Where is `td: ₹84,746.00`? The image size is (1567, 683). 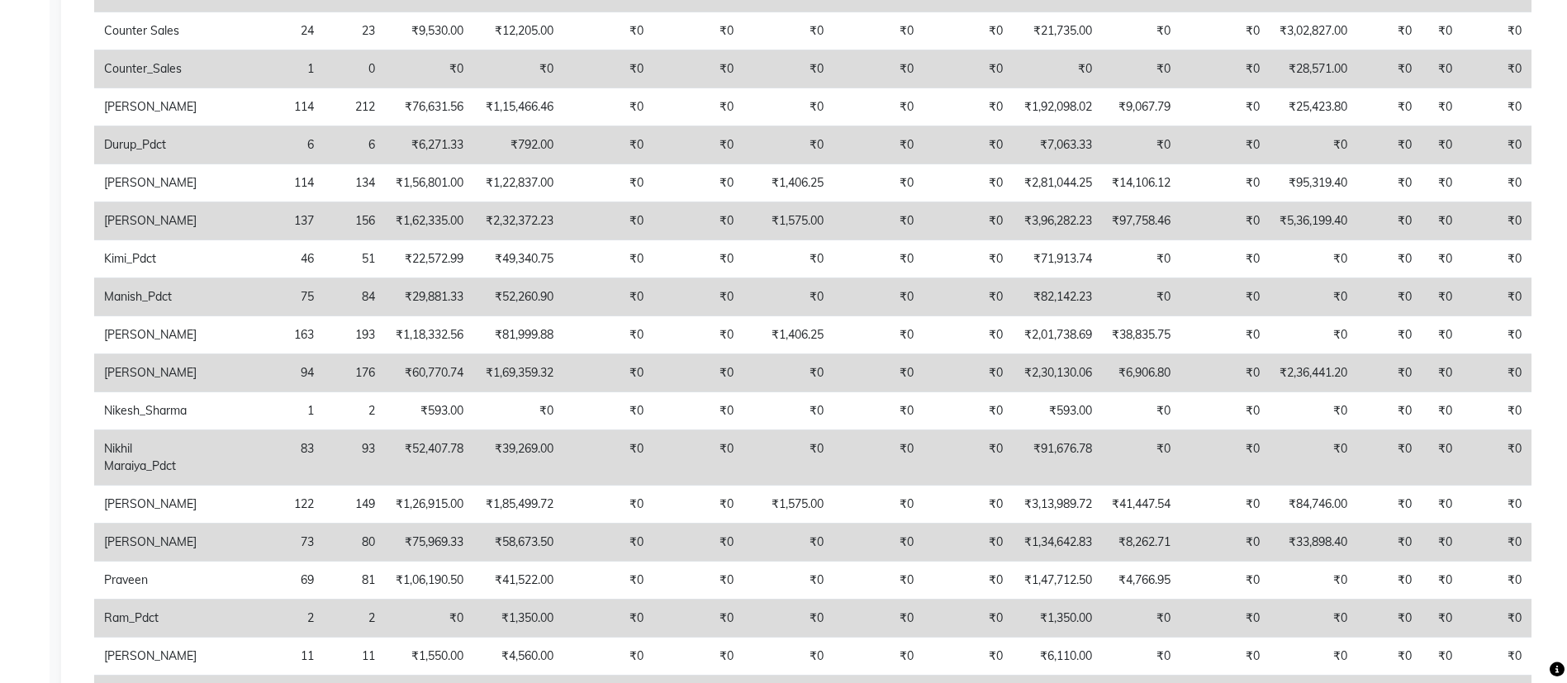 td: ₹84,746.00 is located at coordinates (1313, 505).